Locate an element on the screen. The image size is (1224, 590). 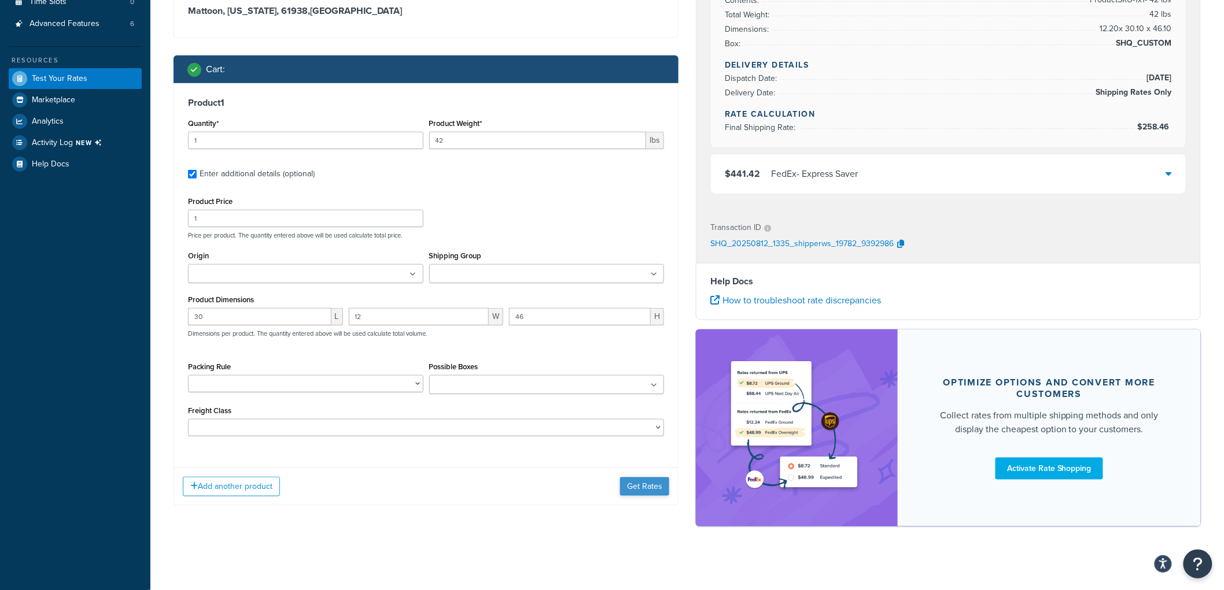
span: $441.42 is located at coordinates (742, 173).